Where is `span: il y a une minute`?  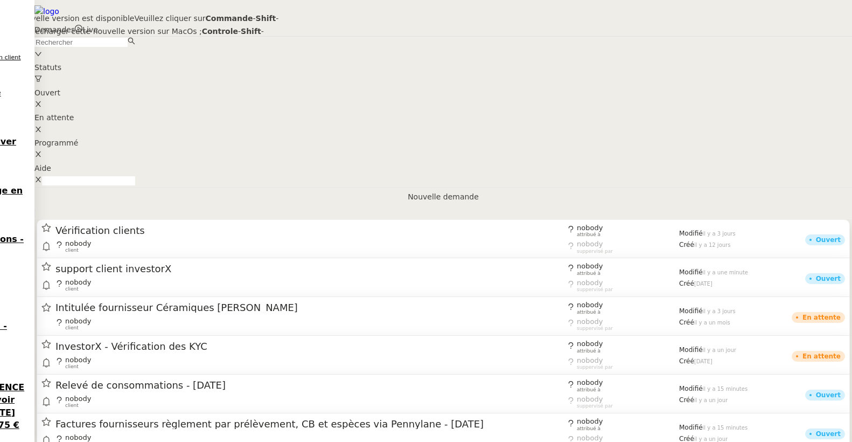 span: il y a une minute is located at coordinates (726, 272).